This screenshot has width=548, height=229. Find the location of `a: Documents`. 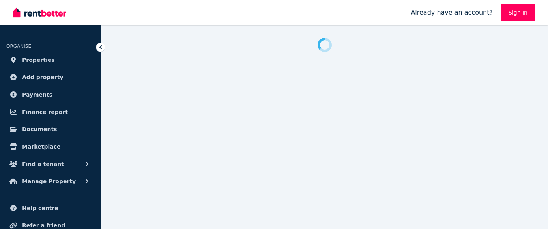

a: Documents is located at coordinates (50, 129).